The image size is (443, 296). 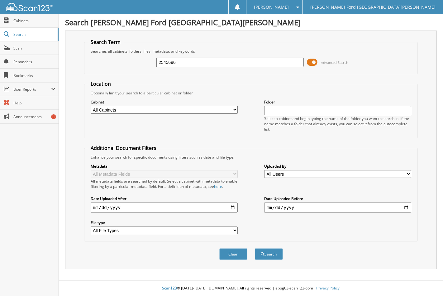 I want to click on div: Optionally limit your search to a particular cabinet or folder, so click(x=251, y=93).